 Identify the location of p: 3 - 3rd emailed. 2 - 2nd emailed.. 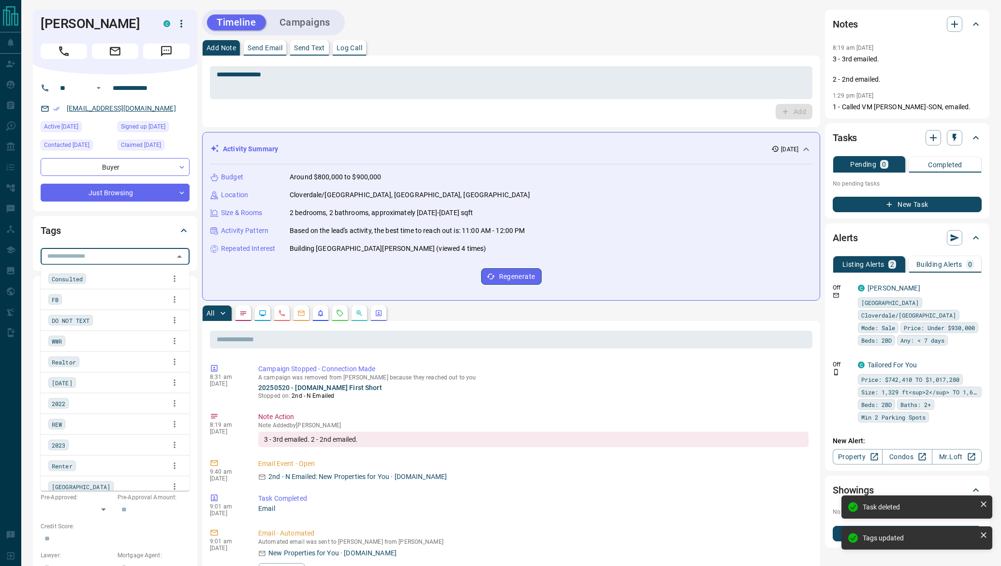
(907, 69).